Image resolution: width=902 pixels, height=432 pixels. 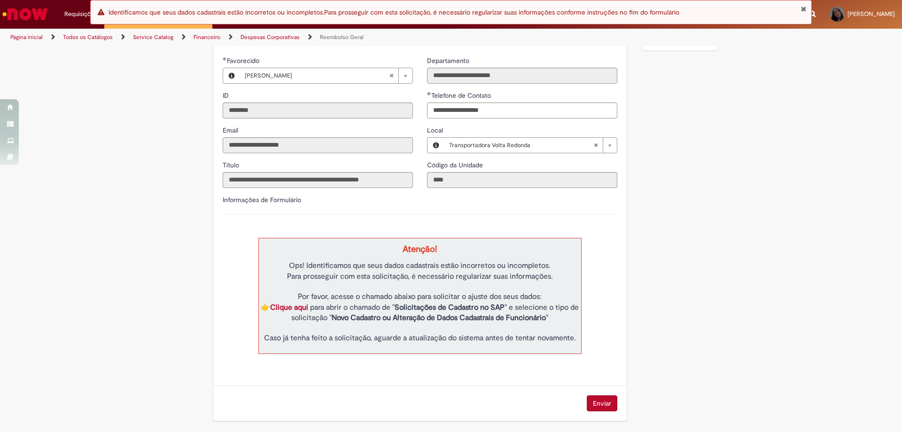 What do you see at coordinates (232, 165) in the screenshot?
I see `label: Somente leitura - Título` at bounding box center [232, 165].